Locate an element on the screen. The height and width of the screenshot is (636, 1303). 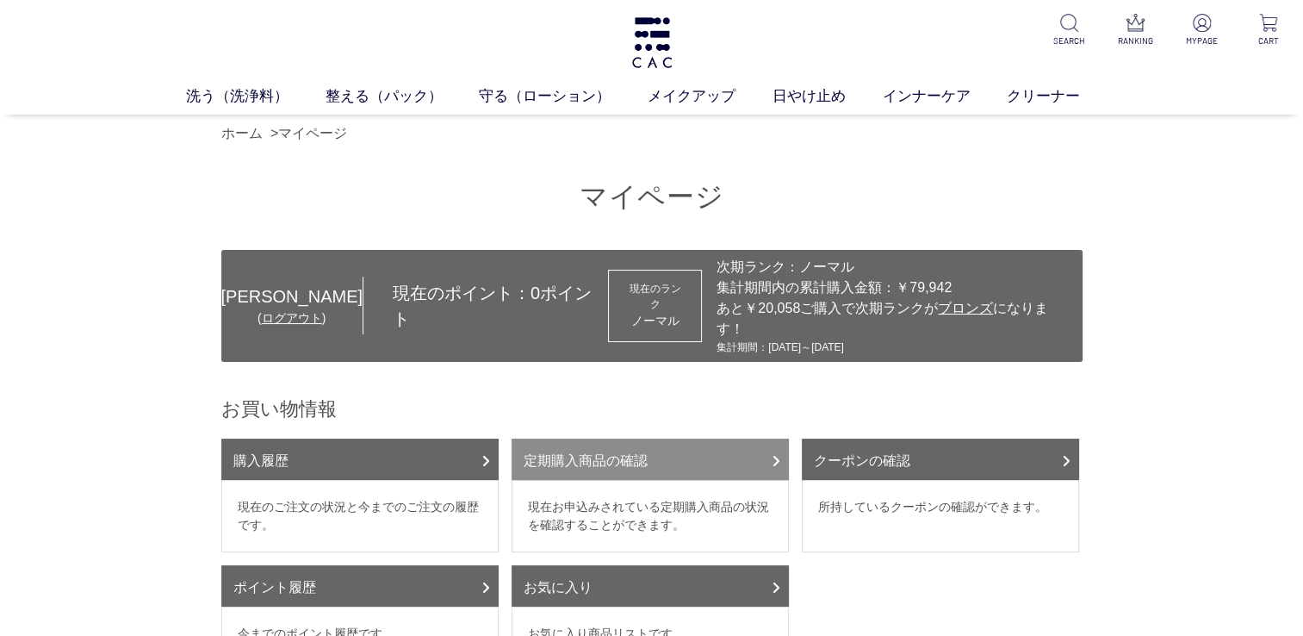
p: CART is located at coordinates (1268, 40).